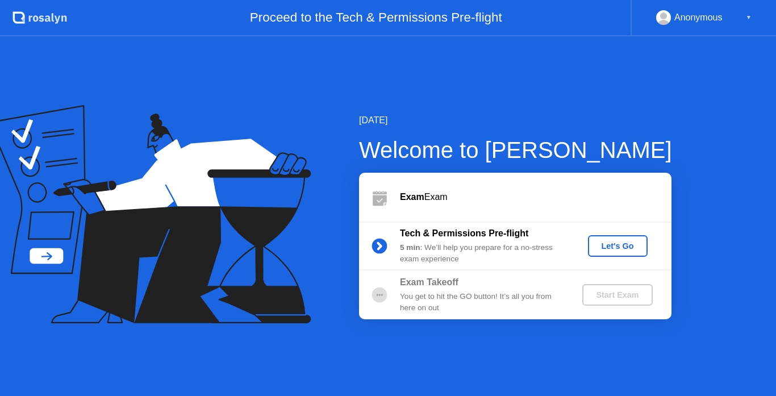 Image resolution: width=776 pixels, height=396 pixels. Describe the element at coordinates (617, 295) in the screenshot. I see `button: Start Exam` at that location.